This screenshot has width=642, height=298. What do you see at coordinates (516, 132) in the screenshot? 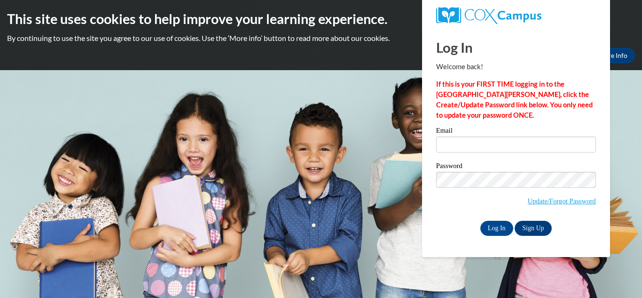
I see `label: Email` at bounding box center [516, 132].